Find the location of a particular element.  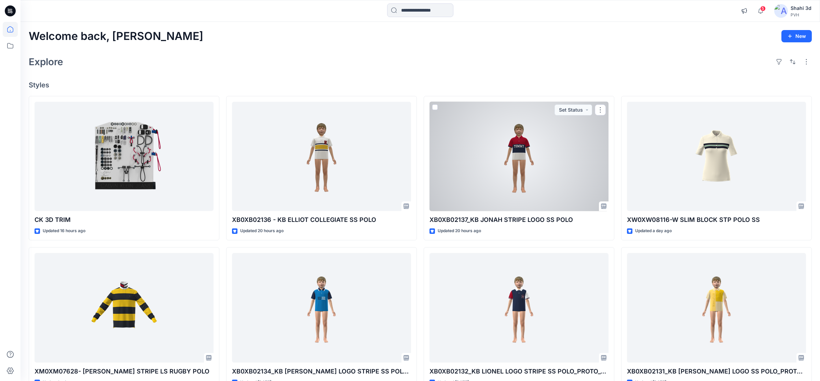

a: XB0XB02134_KB MASON LOGO STRIPE SS POLO_PROTO_V01 is located at coordinates (321, 308).